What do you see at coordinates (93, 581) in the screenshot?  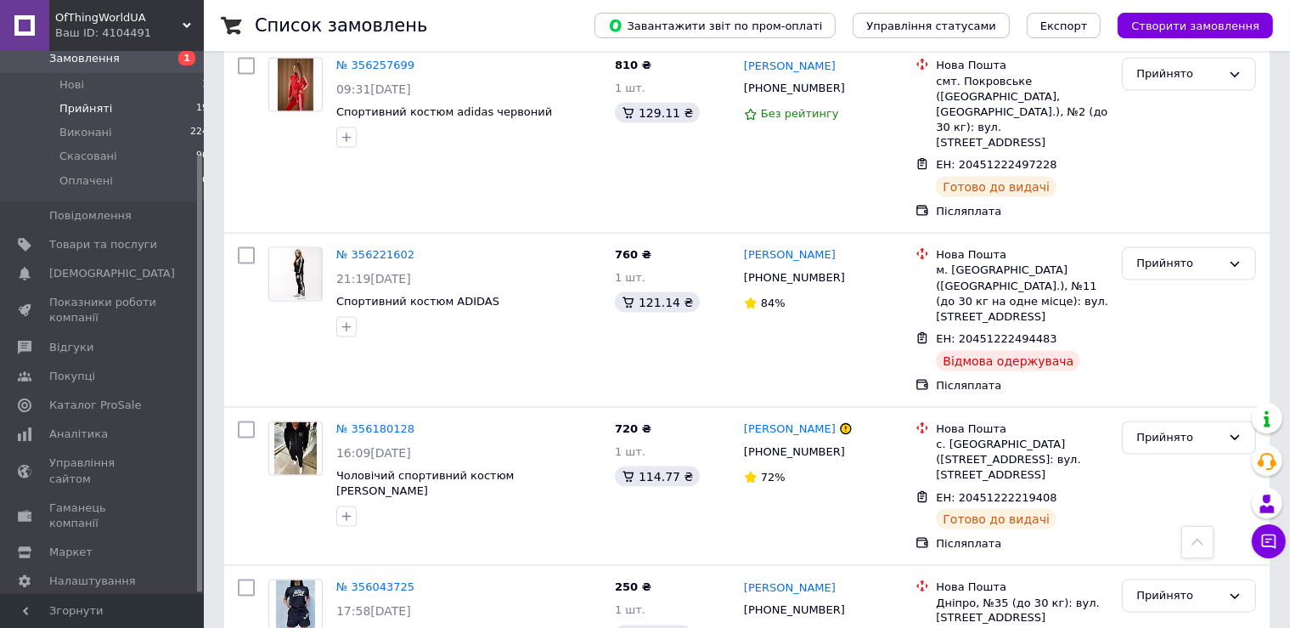 I see `span: Налаштування` at bounding box center [93, 581].